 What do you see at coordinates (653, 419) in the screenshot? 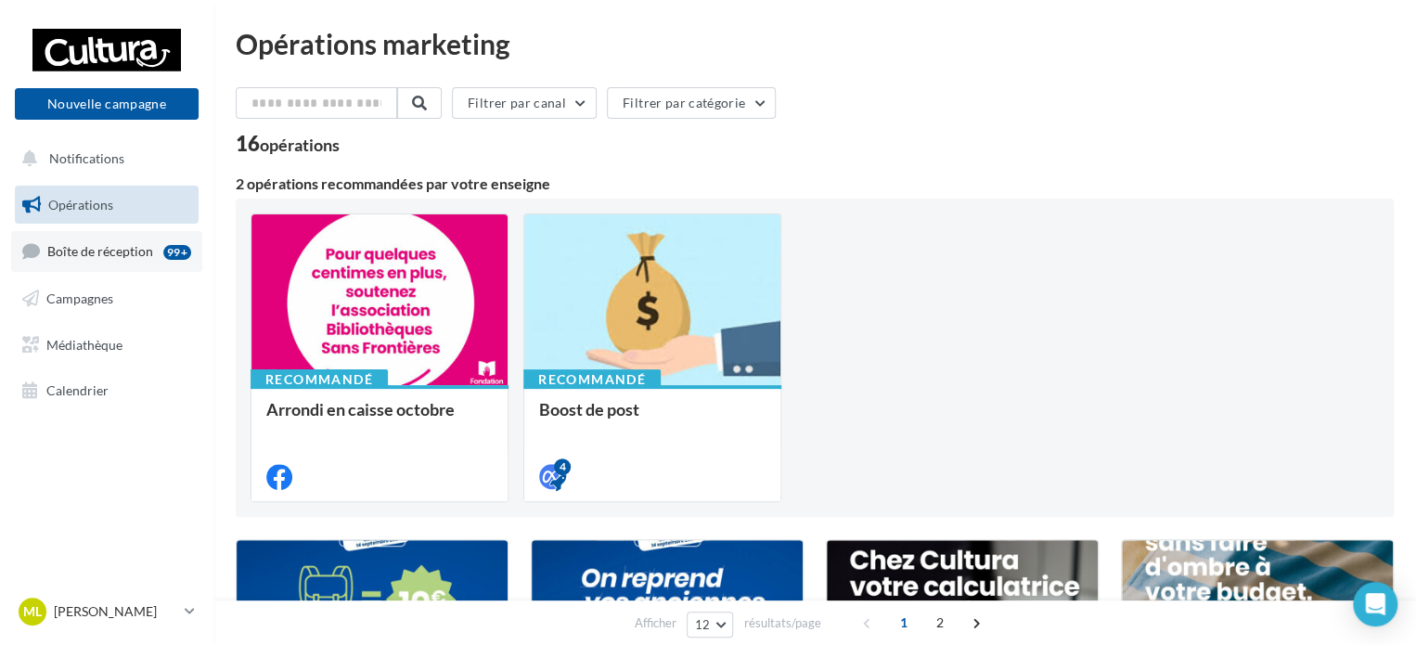
I see `div: Boost de post` at bounding box center [653, 419].